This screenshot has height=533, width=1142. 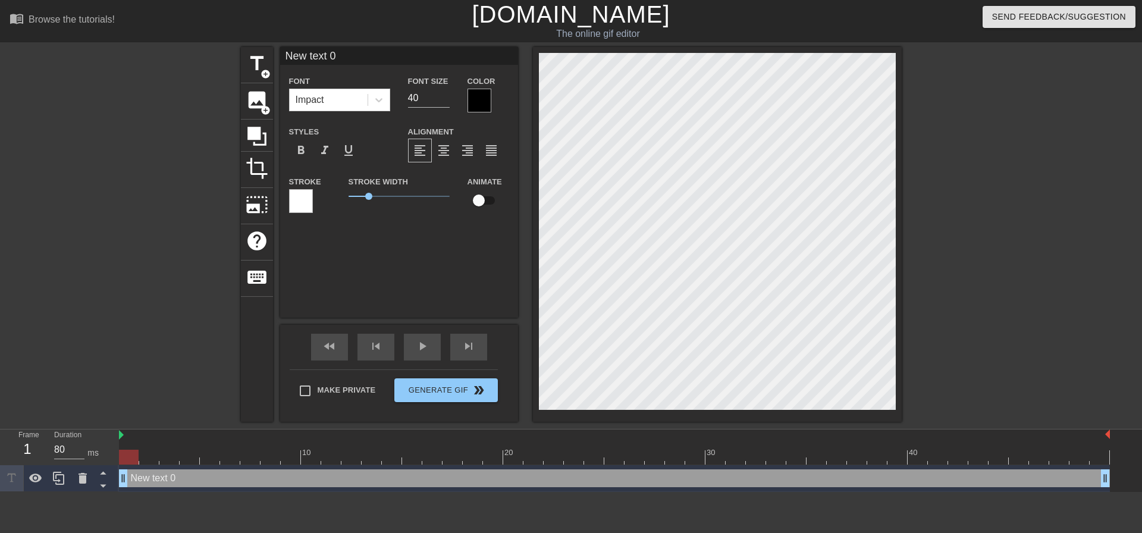 I want to click on span: play_arrow, so click(x=422, y=346).